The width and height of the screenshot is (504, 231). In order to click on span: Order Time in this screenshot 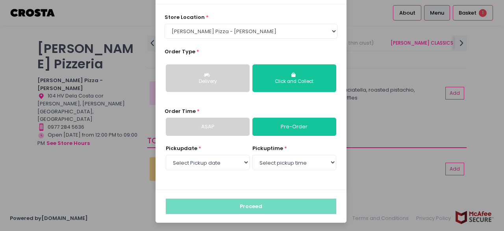, I will do `click(180, 111)`.